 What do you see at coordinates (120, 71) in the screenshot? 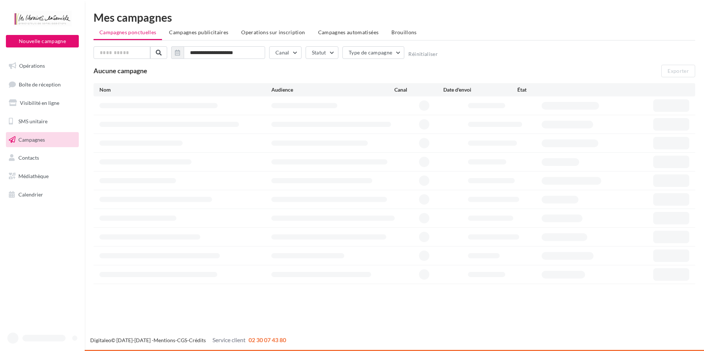
I see `span: Aucune campagne` at bounding box center [120, 71].